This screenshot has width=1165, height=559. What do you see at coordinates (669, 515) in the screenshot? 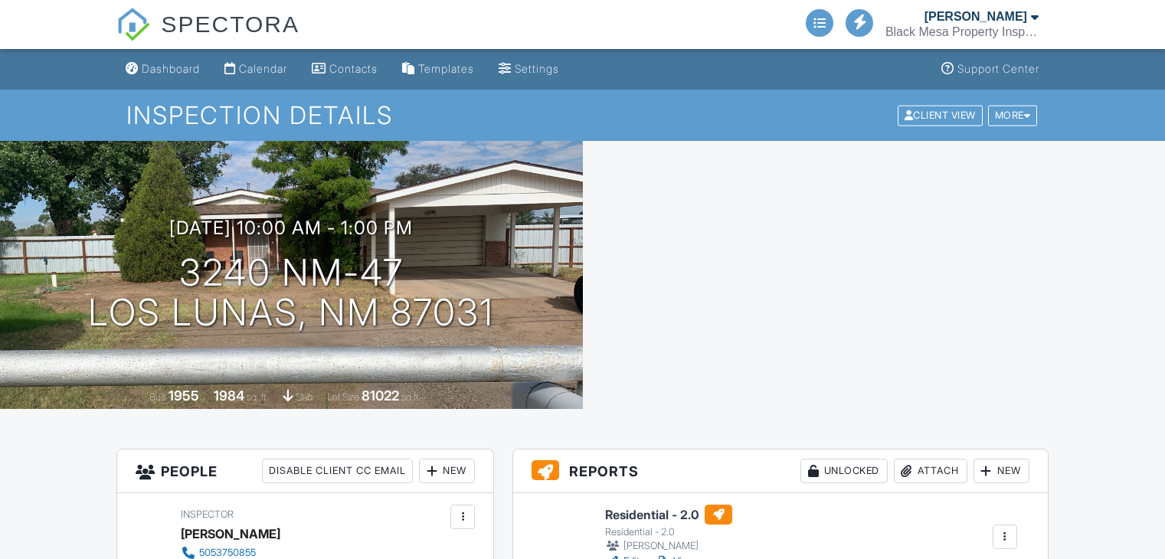
I see `h6: Residential - 2.0` at bounding box center [669, 515].